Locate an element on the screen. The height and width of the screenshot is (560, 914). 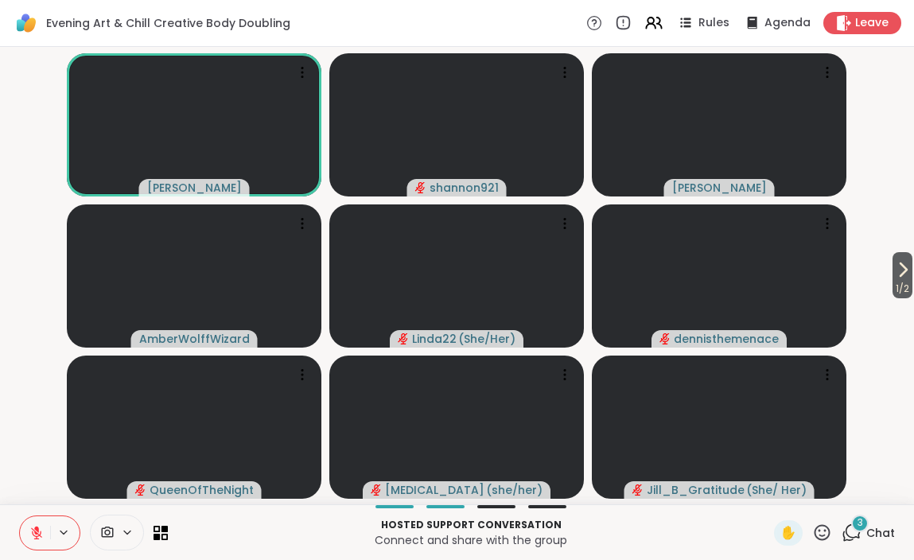
p: Connect and share with the group is located at coordinates (471, 540).